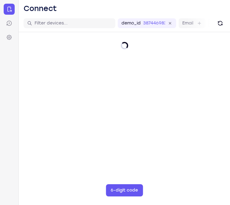 The height and width of the screenshot is (205, 230). I want to click on a: Connect, so click(9, 9).